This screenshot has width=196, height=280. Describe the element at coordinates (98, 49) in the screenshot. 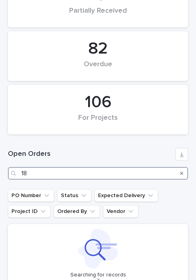

I see `div: 82` at that location.